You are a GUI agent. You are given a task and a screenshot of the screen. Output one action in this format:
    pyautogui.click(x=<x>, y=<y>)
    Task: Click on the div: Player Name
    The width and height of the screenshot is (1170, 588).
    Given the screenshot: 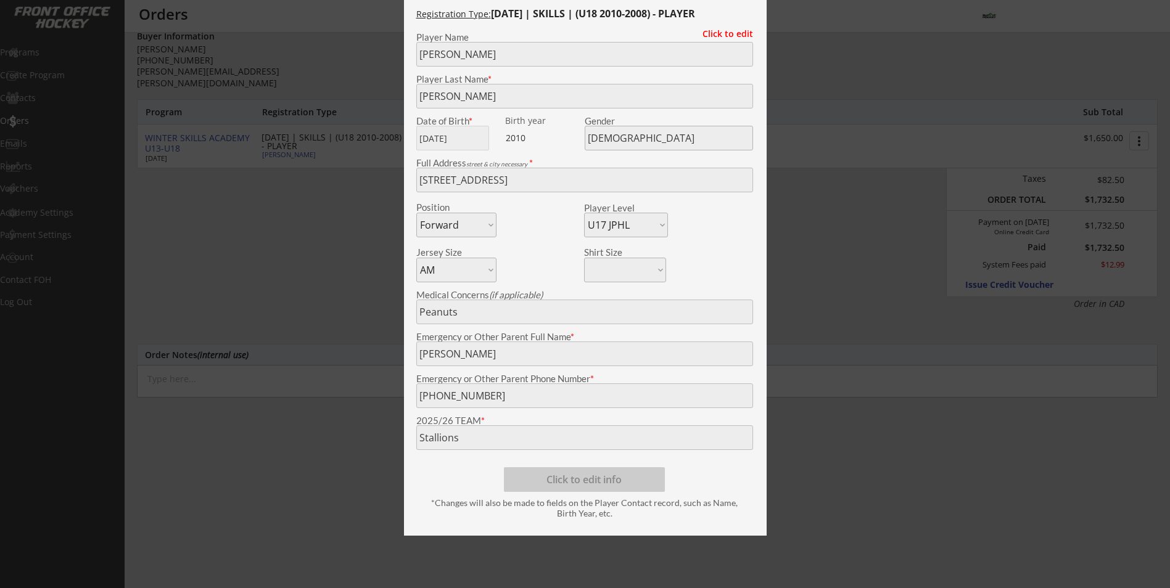 What is the action you would take?
    pyautogui.click(x=585, y=37)
    